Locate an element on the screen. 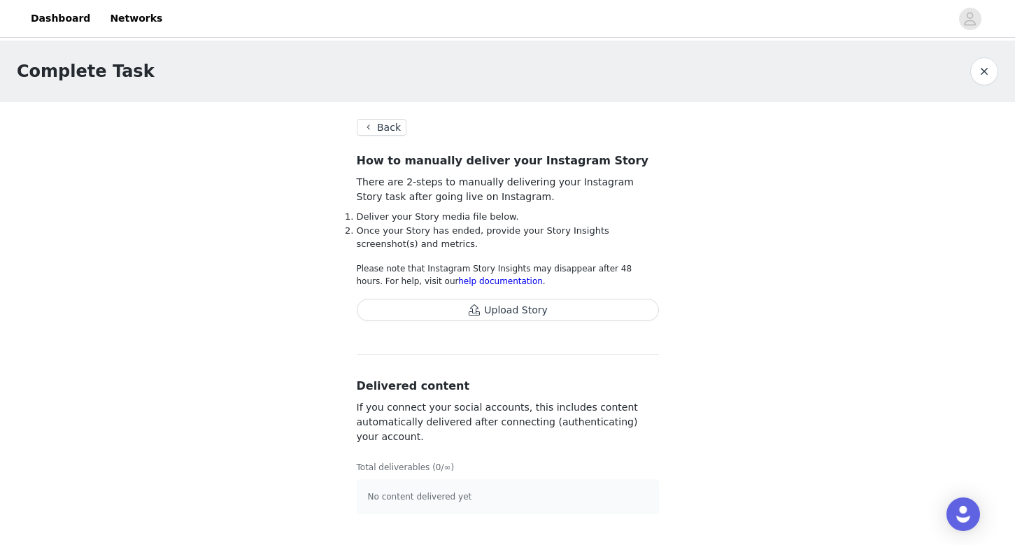 This screenshot has height=545, width=1015. h3: How to manually deliver your Instagram Story is located at coordinates (508, 161).